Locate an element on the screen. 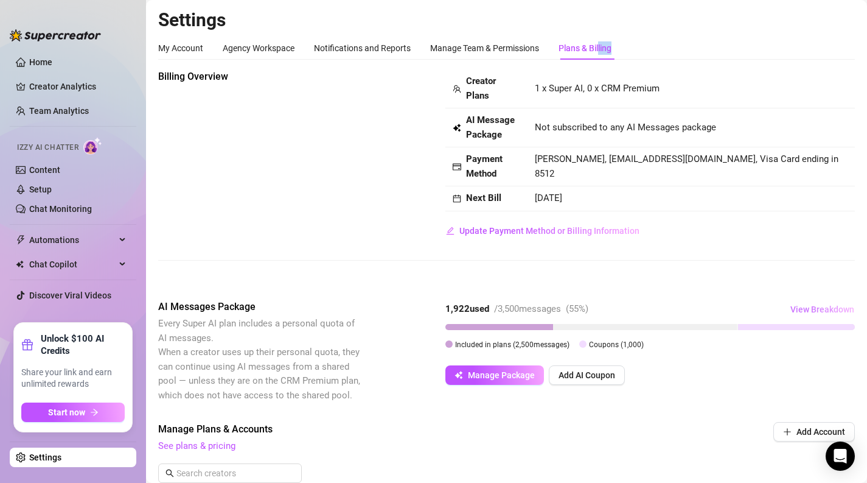 The image size is (867, 483). span: Update Payment Method or Billing Information is located at coordinates (550, 231).